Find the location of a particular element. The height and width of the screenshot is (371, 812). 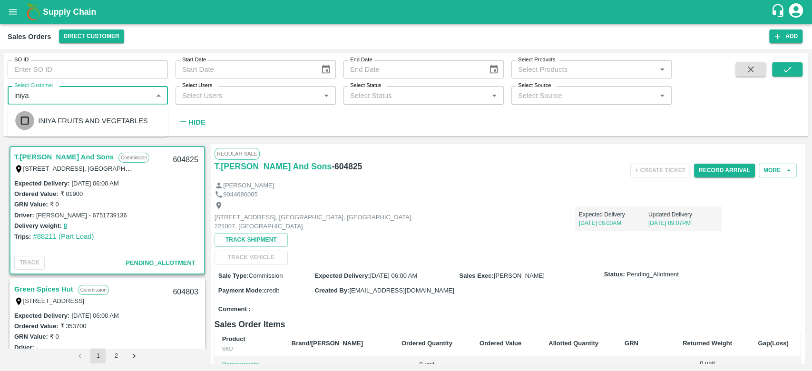

strong: Hide is located at coordinates (196, 122).